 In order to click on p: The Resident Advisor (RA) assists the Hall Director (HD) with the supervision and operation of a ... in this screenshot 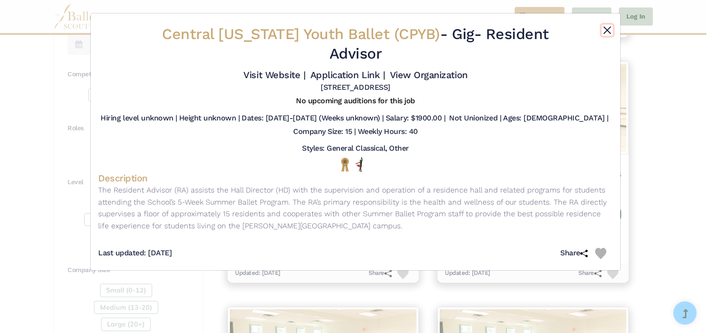, I will do `click(356, 208)`.